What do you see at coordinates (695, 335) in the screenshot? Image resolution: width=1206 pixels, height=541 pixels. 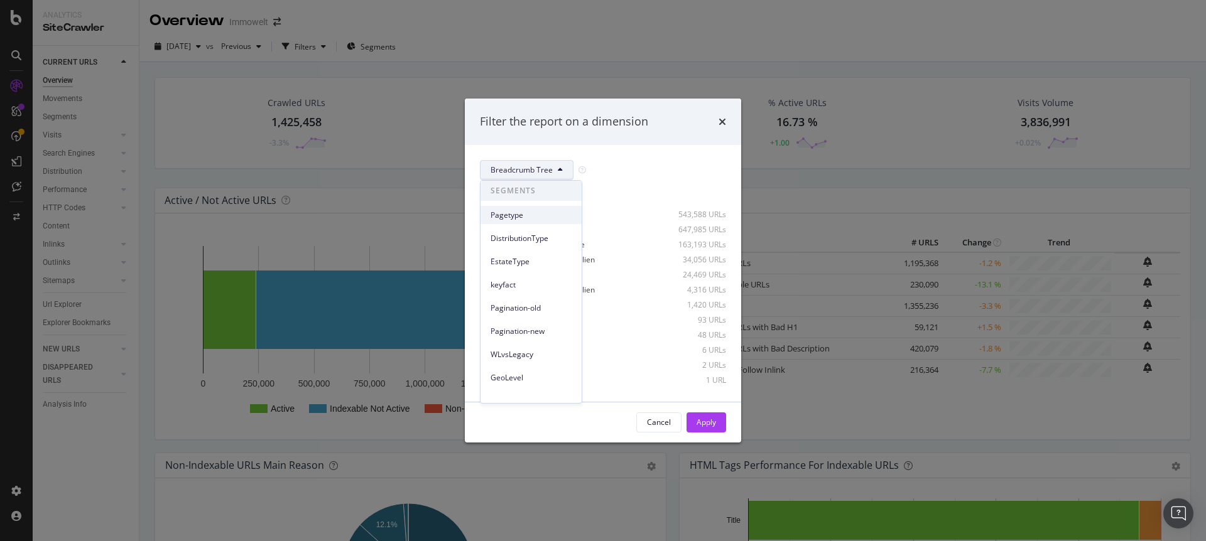 I see `div: 48 URLs` at bounding box center [695, 335].